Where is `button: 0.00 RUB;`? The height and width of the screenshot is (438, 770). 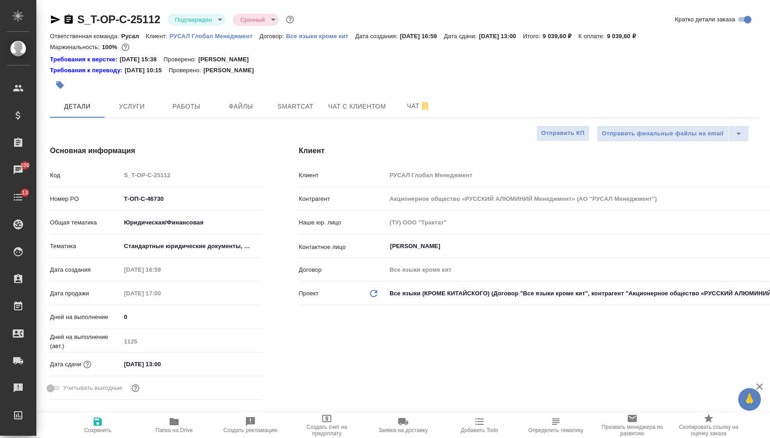
button: 0.00 RUB; is located at coordinates (125, 47).